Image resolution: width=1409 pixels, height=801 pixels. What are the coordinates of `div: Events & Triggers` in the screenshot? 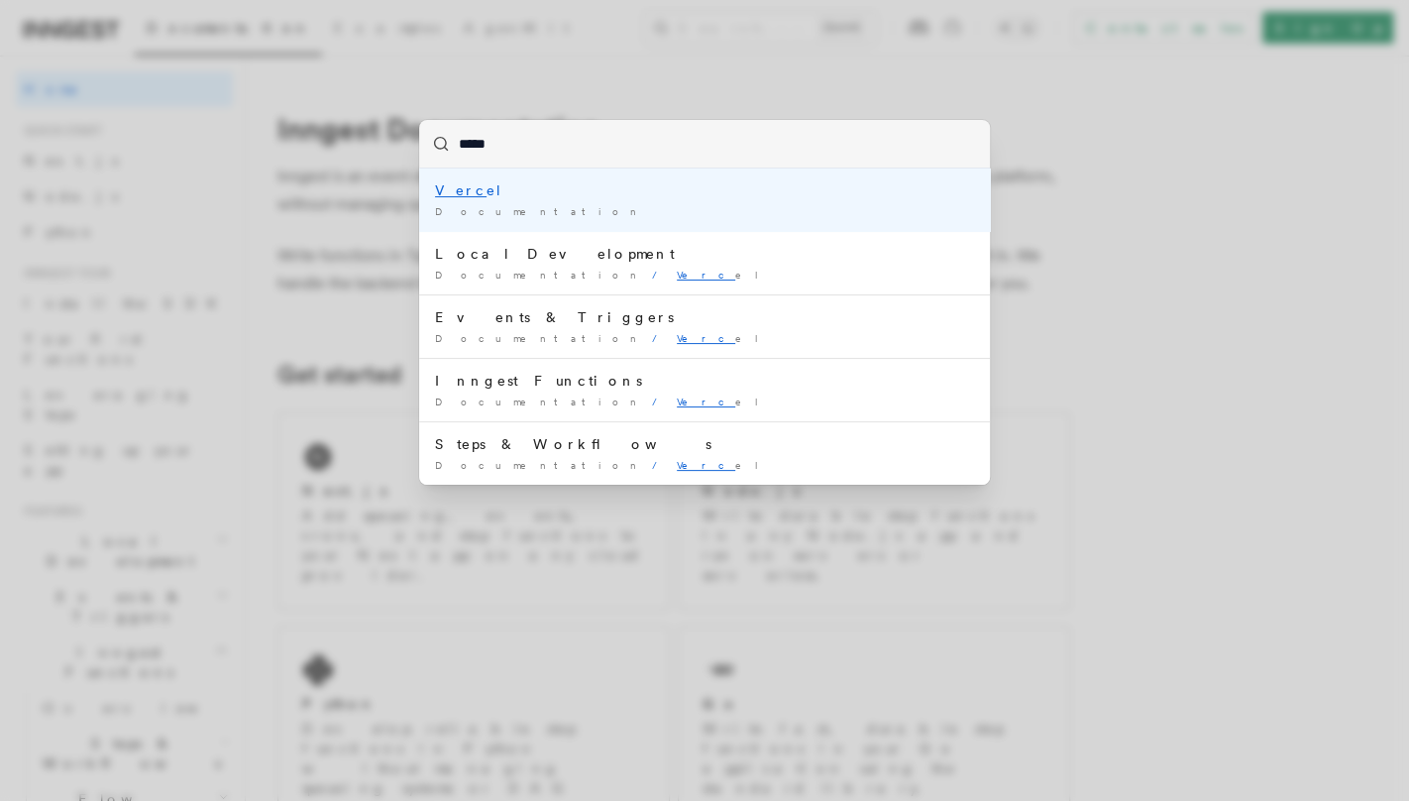 It's located at (705, 317).